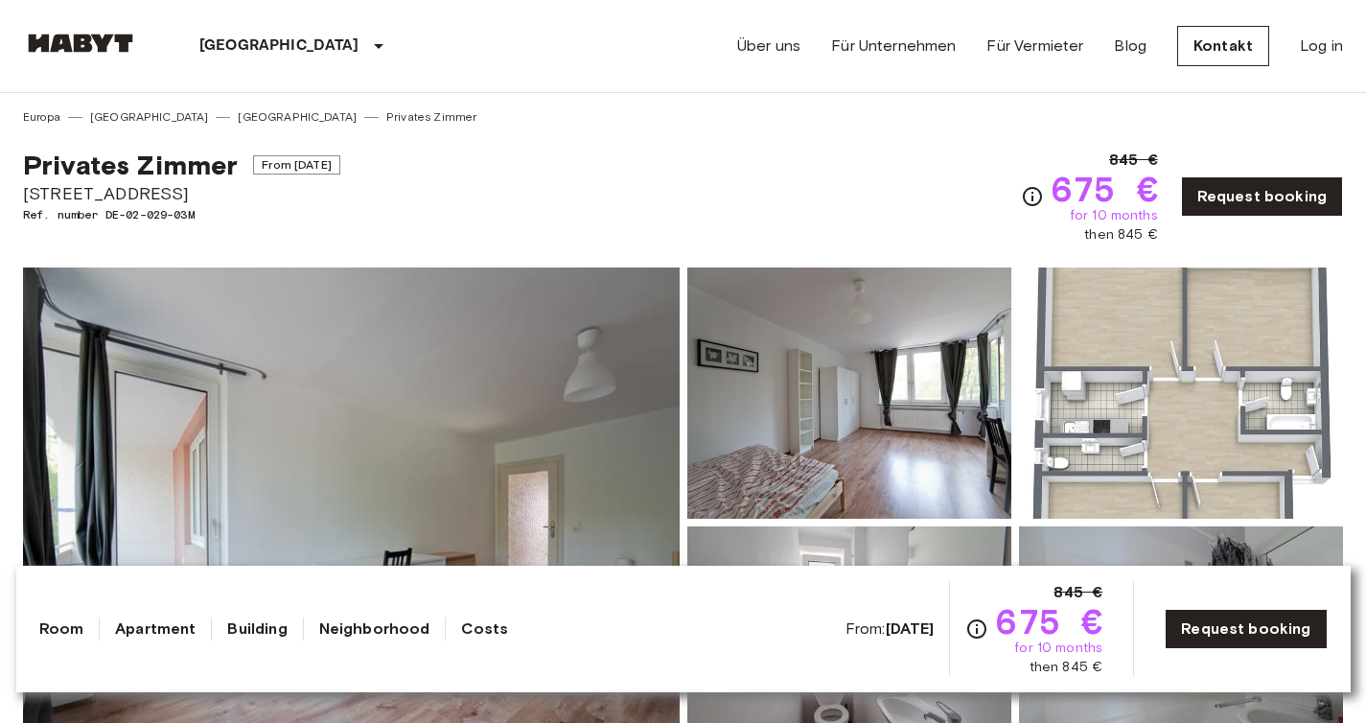  What do you see at coordinates (769, 46) in the screenshot?
I see `a: Über uns` at bounding box center [769, 46].